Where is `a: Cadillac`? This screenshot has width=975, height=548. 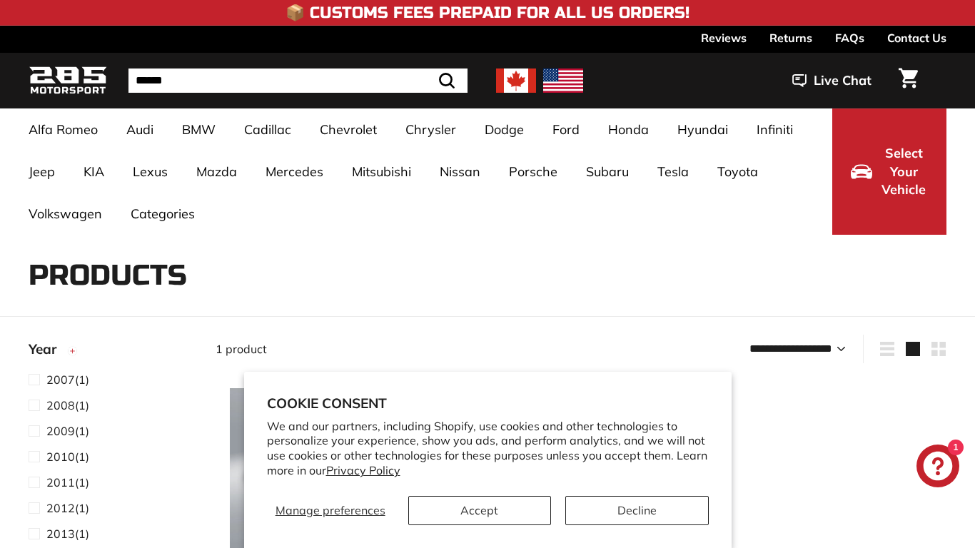
a: Cadillac is located at coordinates (268, 129).